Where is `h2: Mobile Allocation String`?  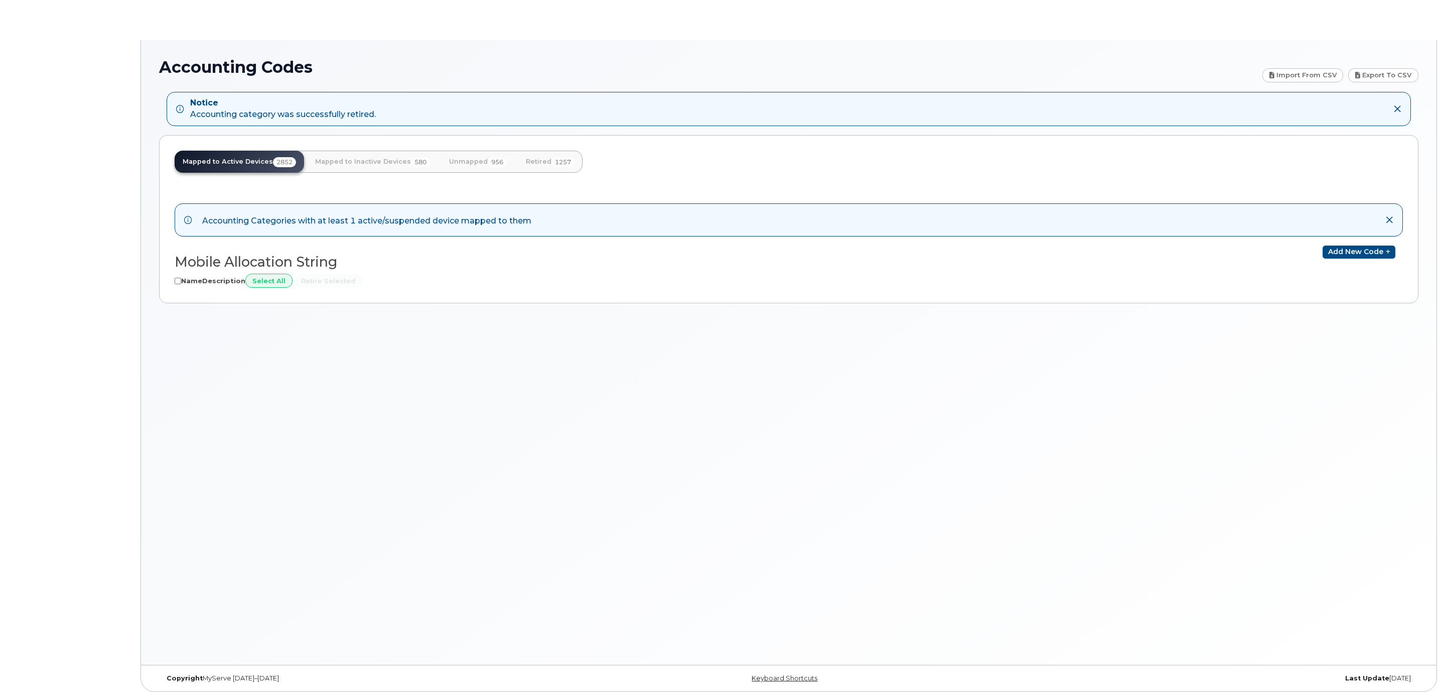
h2: Mobile Allocation String is located at coordinates (478, 262).